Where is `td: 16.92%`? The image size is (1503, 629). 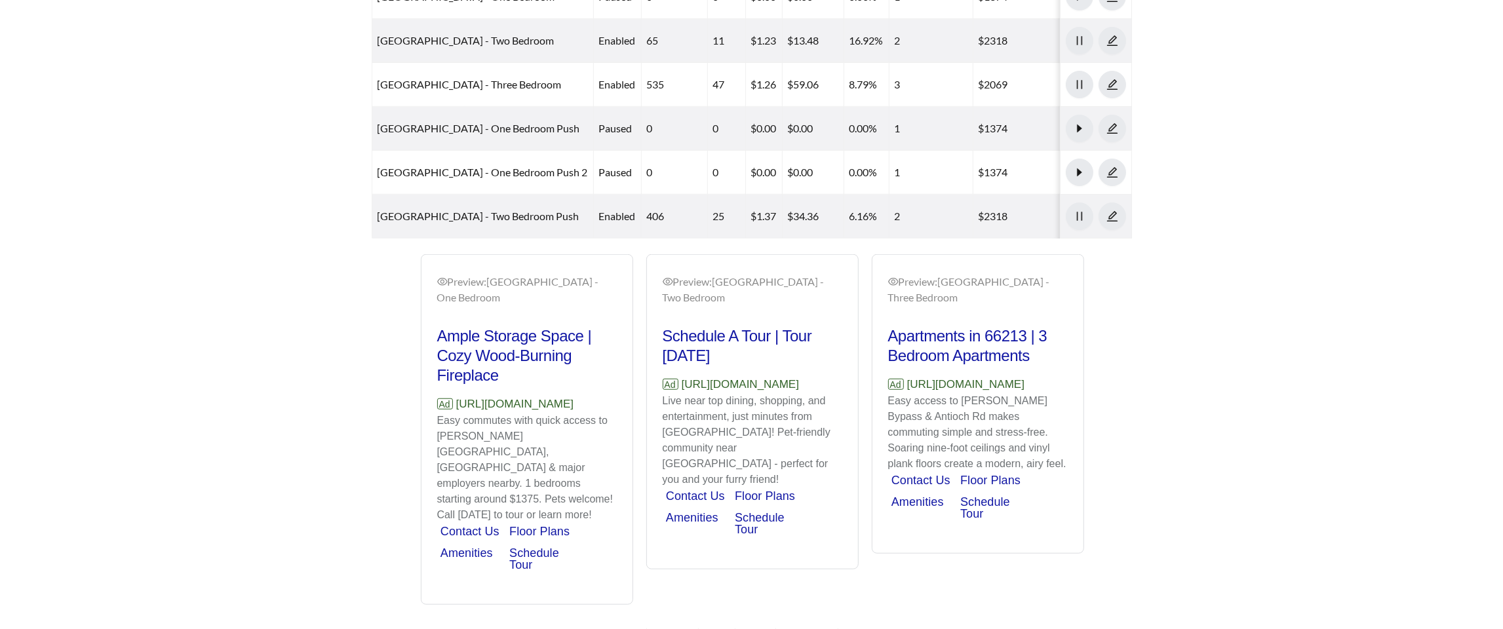
td: 16.92% is located at coordinates (866, 41).